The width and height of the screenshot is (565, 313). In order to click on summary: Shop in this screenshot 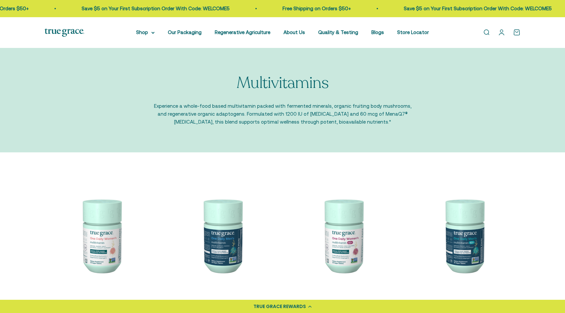, I will do `click(145, 32)`.